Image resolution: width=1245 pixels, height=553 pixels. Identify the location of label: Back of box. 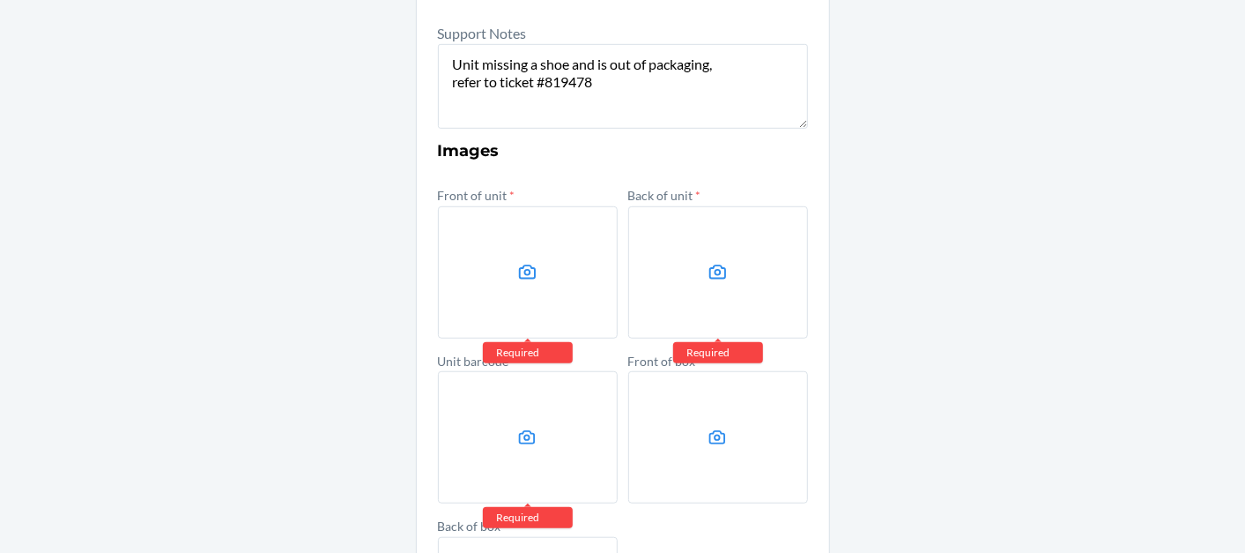
(470, 525).